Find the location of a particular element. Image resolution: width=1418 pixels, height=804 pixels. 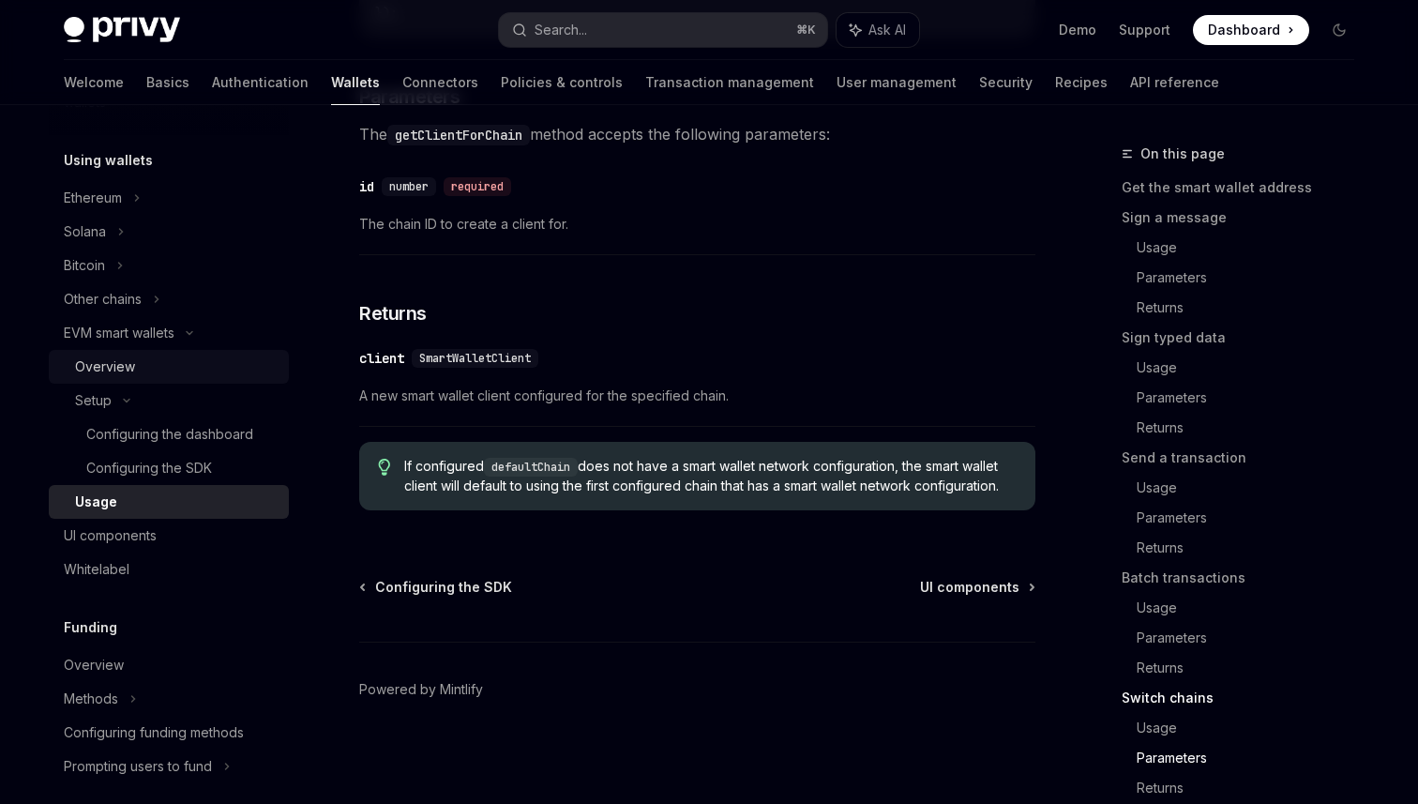

div: Methods is located at coordinates (91, 699).